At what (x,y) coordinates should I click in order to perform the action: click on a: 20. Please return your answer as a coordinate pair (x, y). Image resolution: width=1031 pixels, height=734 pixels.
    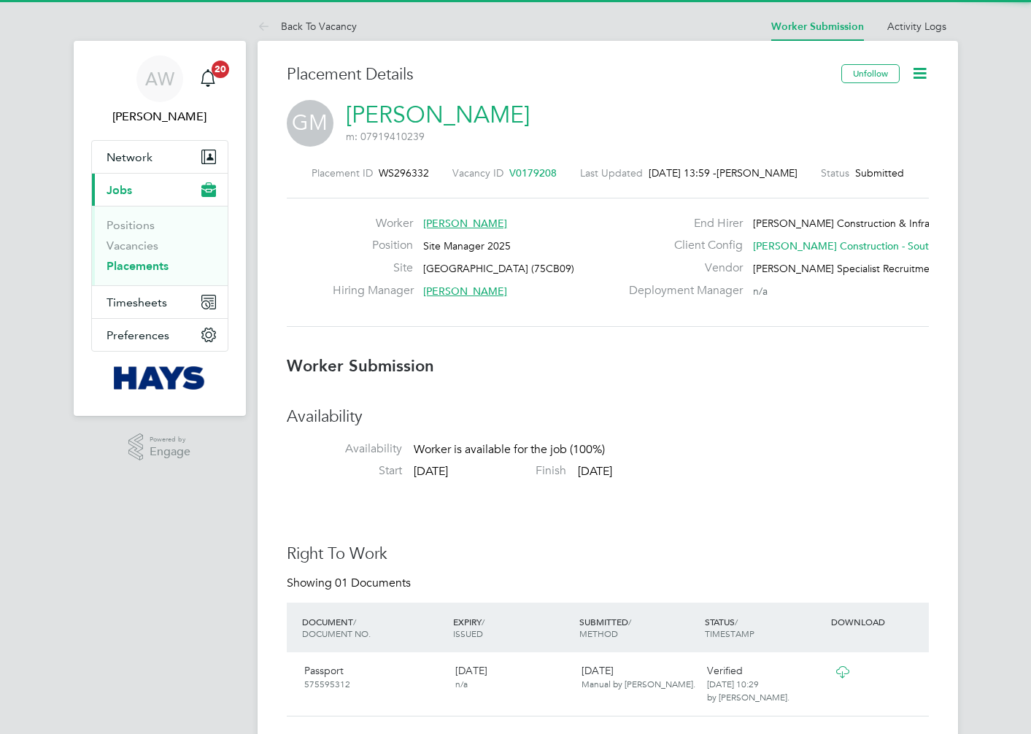
    Looking at the image, I should click on (208, 79).